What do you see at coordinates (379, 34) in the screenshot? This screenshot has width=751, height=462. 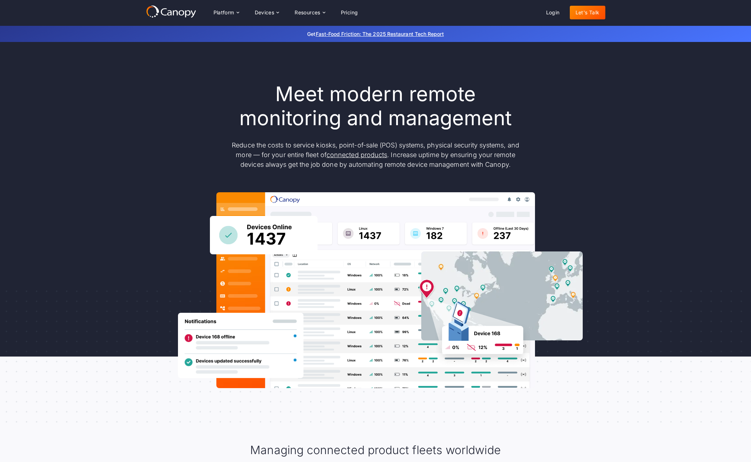 I see `a: Fast-Food Friction: The 2025 Restaurant Tech Report` at bounding box center [379, 34].